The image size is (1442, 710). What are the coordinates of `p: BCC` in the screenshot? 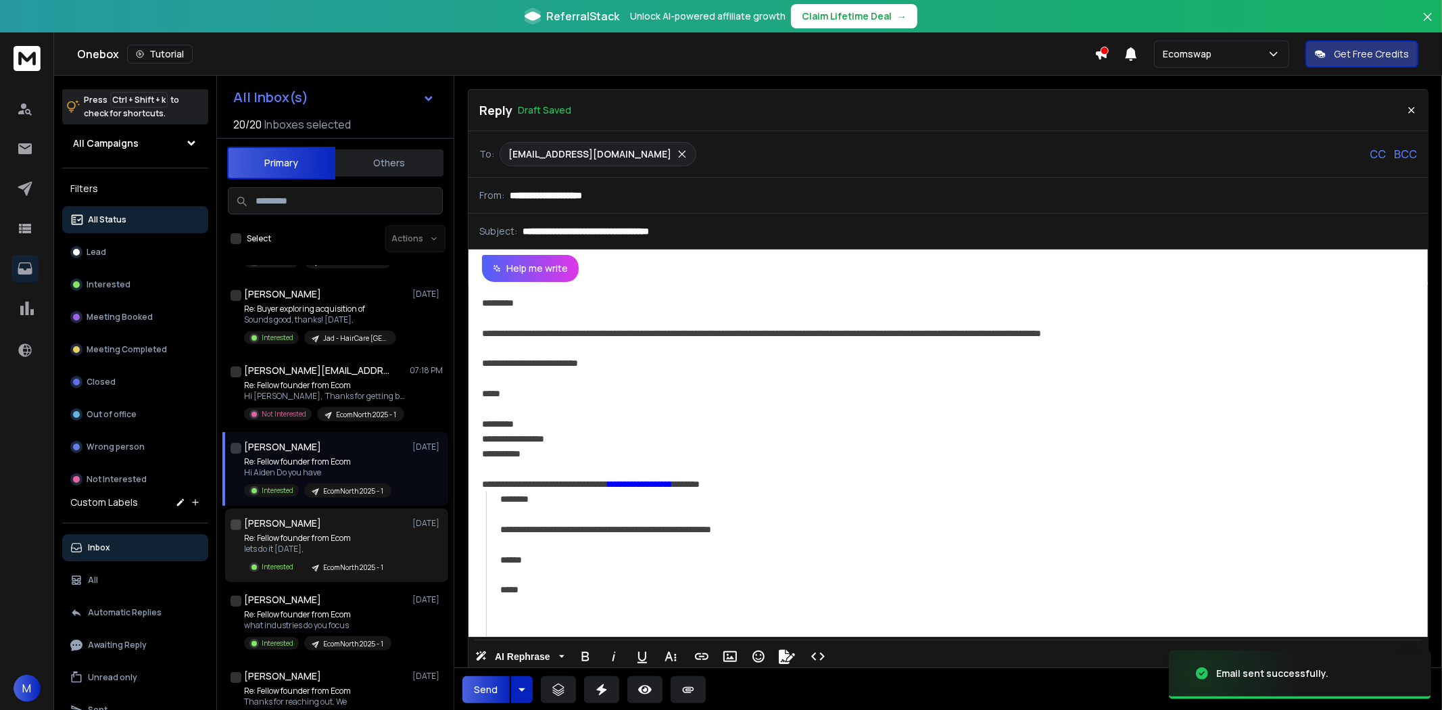 It's located at (1406, 154).